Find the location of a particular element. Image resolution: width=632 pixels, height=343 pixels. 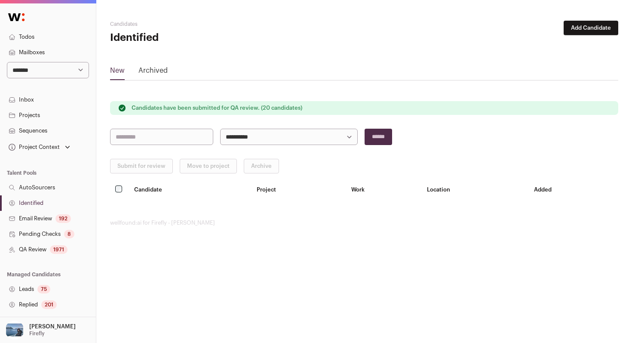

a: Archived is located at coordinates (153, 72).